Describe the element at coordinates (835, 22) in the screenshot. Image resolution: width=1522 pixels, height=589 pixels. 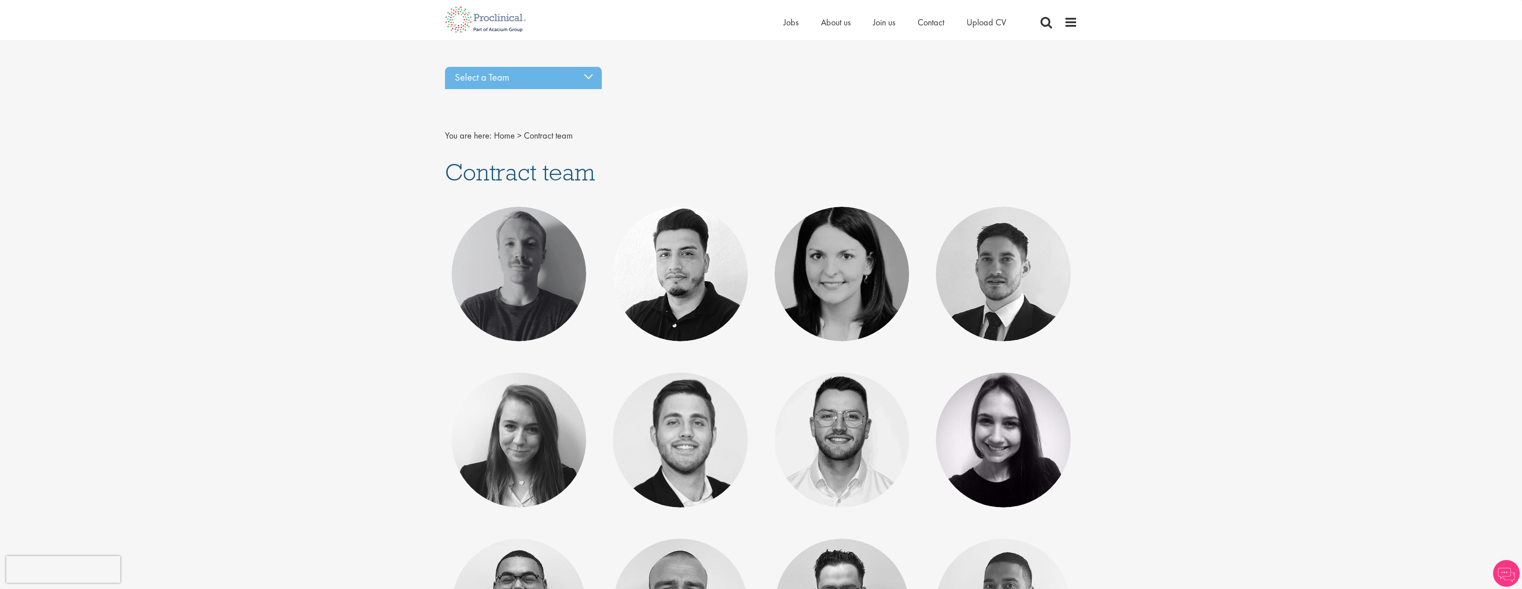
I see `a: About us` at that location.